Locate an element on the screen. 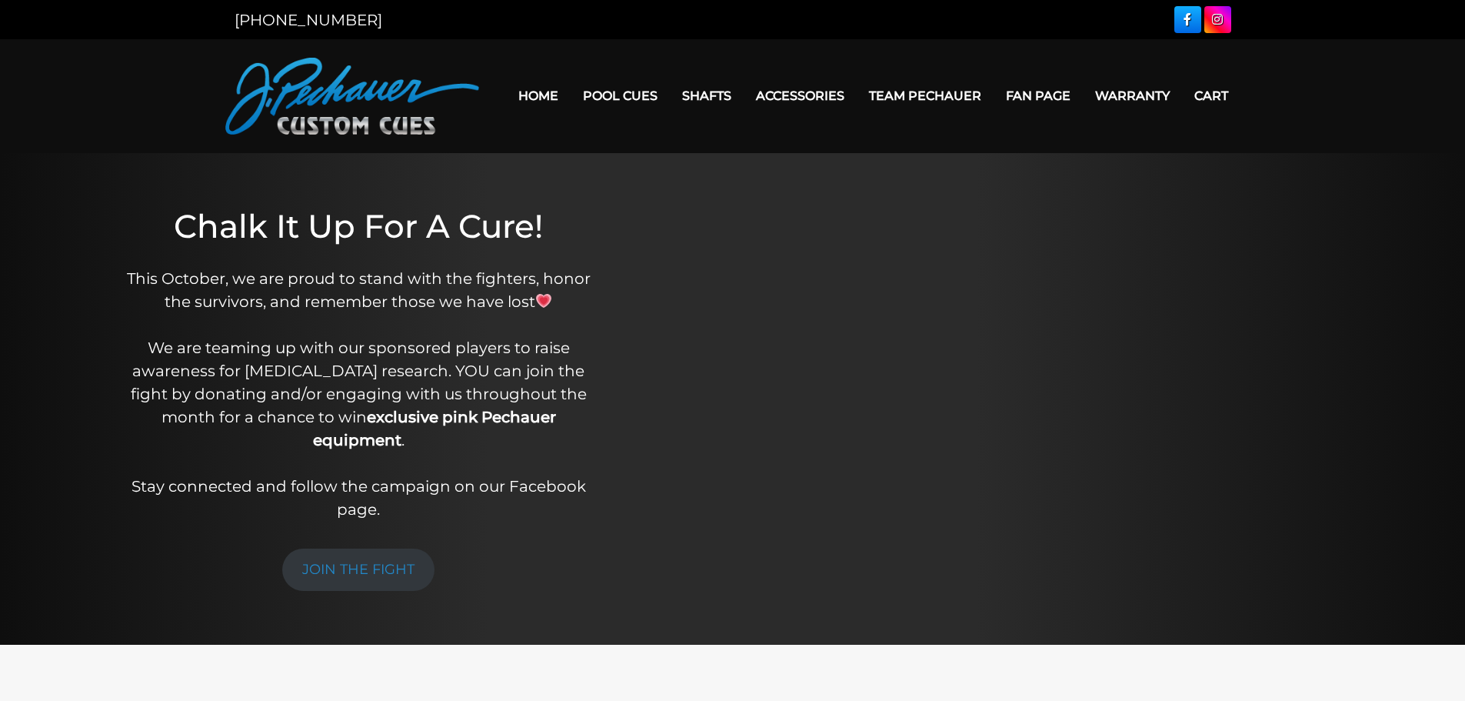  h1: Chalk It Up For A Cure! is located at coordinates (358, 226).